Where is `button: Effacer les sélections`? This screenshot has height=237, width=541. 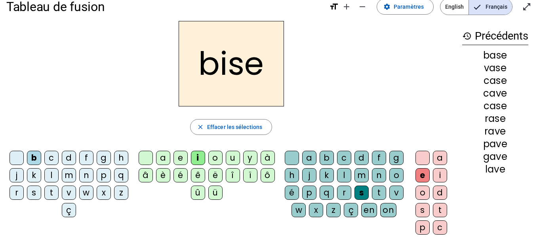 button: Effacer les sélections is located at coordinates (231, 127).